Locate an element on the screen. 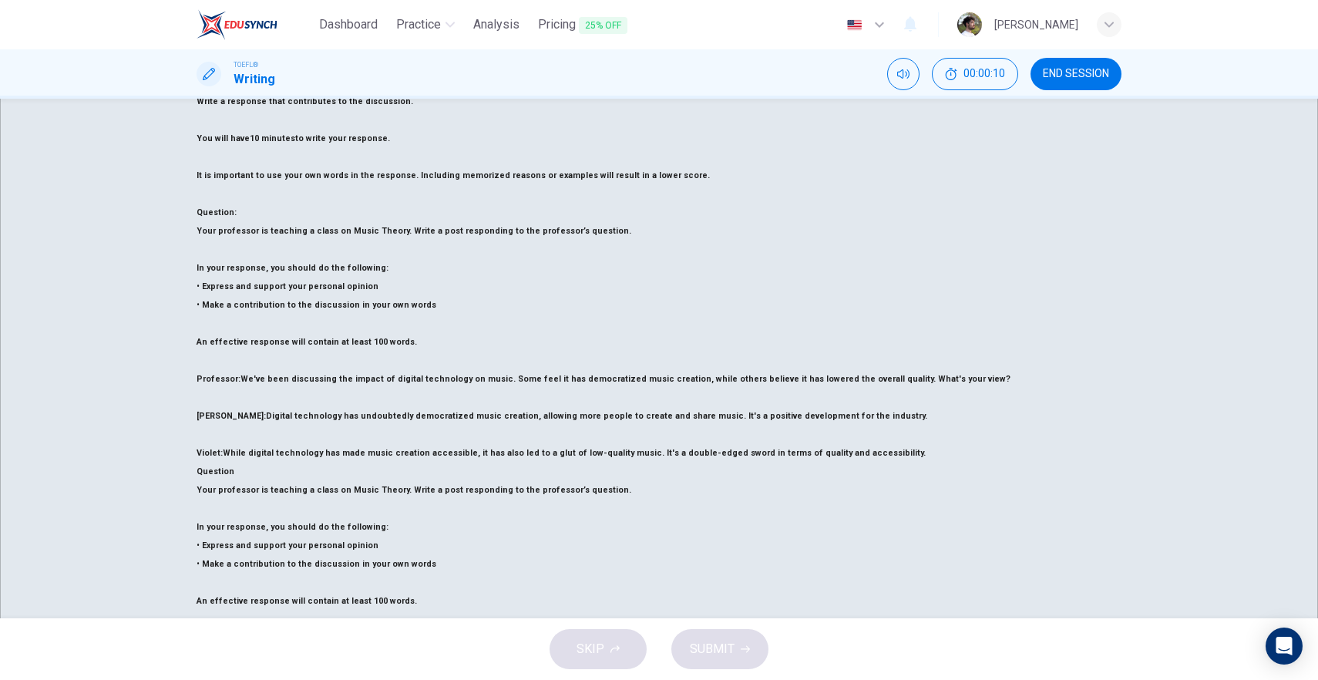  button: Analysis is located at coordinates (497, 25).